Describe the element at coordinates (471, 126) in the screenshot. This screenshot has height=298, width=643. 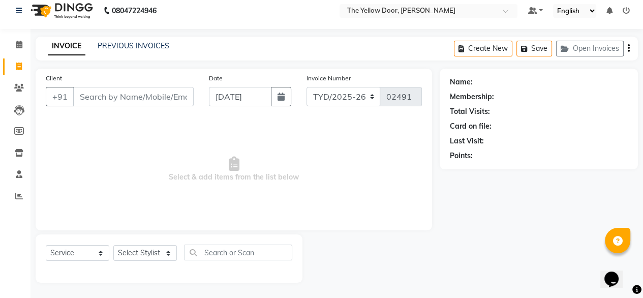
I see `div: Card on file:` at that location.